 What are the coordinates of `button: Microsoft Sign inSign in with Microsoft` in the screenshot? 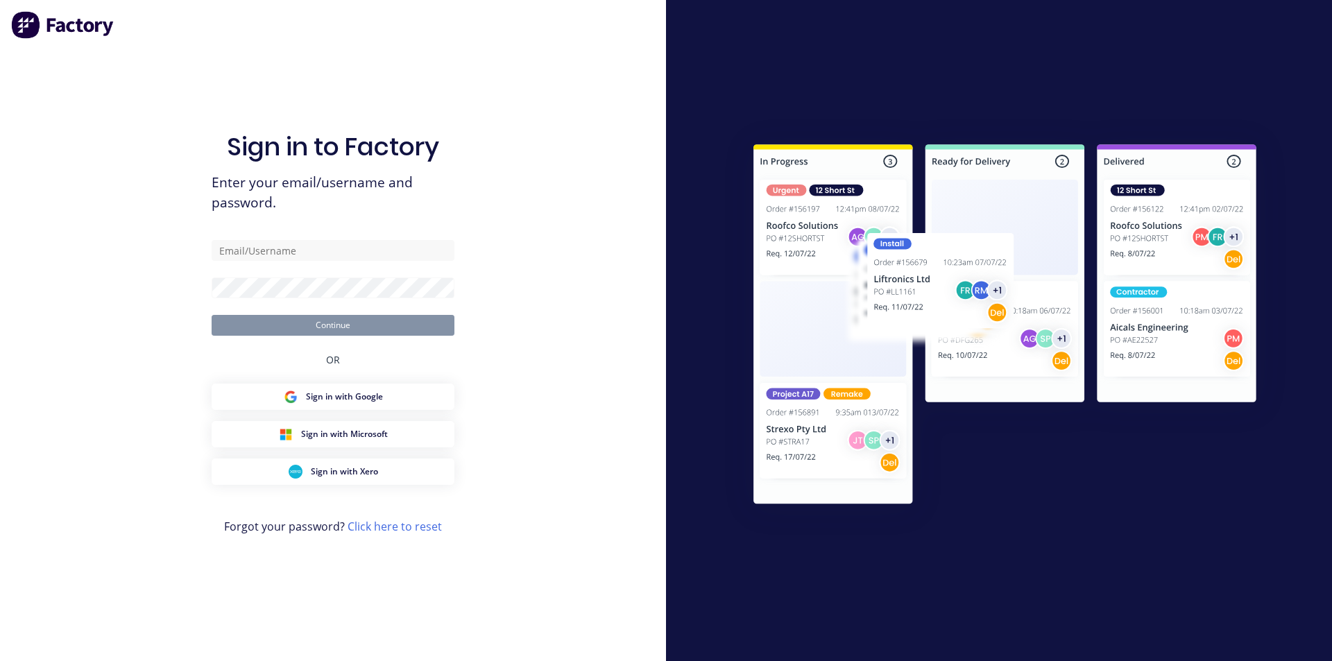 It's located at (333, 434).